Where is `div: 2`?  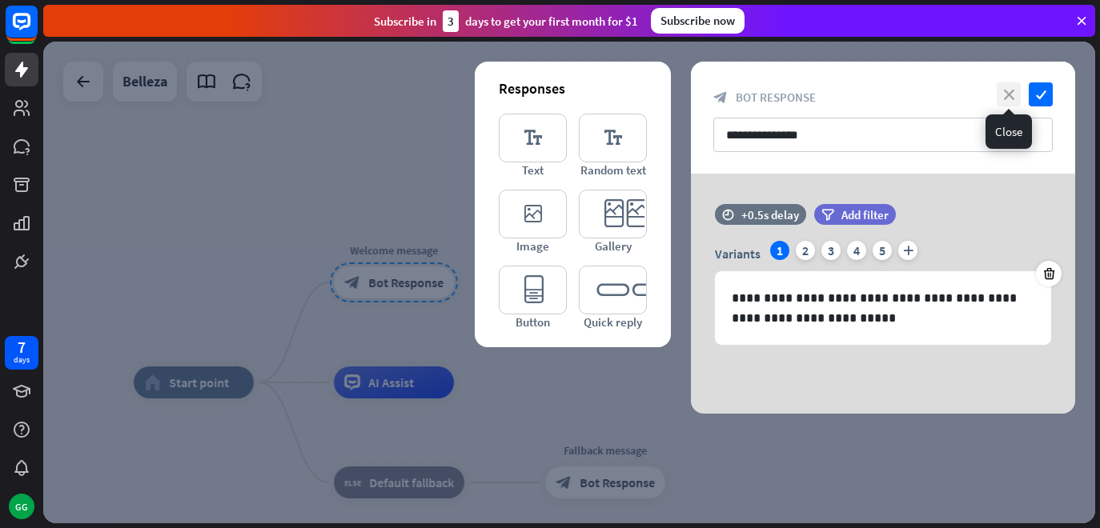
div: 2 is located at coordinates (805, 251).